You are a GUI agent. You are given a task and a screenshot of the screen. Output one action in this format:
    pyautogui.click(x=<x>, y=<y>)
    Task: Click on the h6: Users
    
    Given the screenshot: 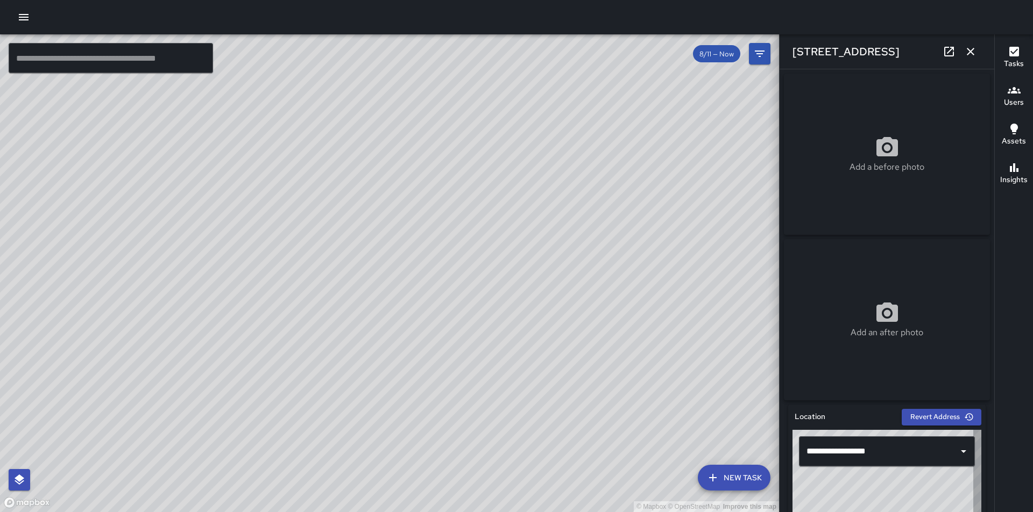 What is the action you would take?
    pyautogui.click(x=1013, y=103)
    